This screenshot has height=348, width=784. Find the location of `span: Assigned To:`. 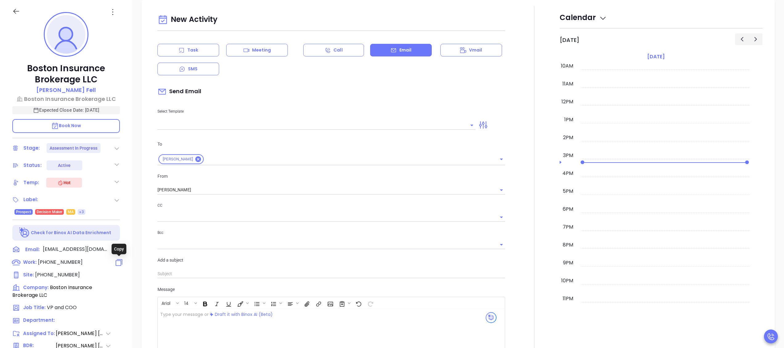

span: Assigned To: is located at coordinates (39, 333).